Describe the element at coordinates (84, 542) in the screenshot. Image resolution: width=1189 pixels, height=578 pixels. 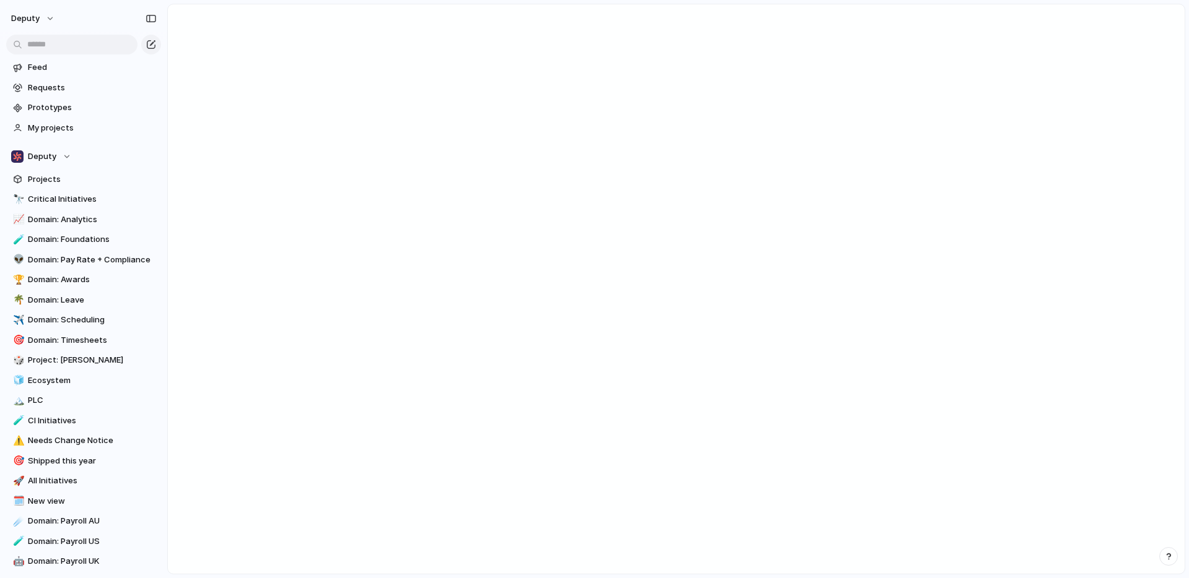
I see `div: 🧪Domain: Payroll US` at that location.